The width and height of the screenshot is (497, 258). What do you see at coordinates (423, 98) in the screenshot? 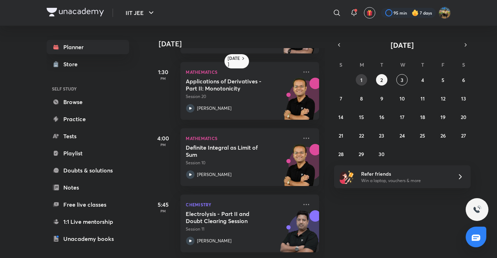
I see `button: September 11, 2025` at bounding box center [423, 98].